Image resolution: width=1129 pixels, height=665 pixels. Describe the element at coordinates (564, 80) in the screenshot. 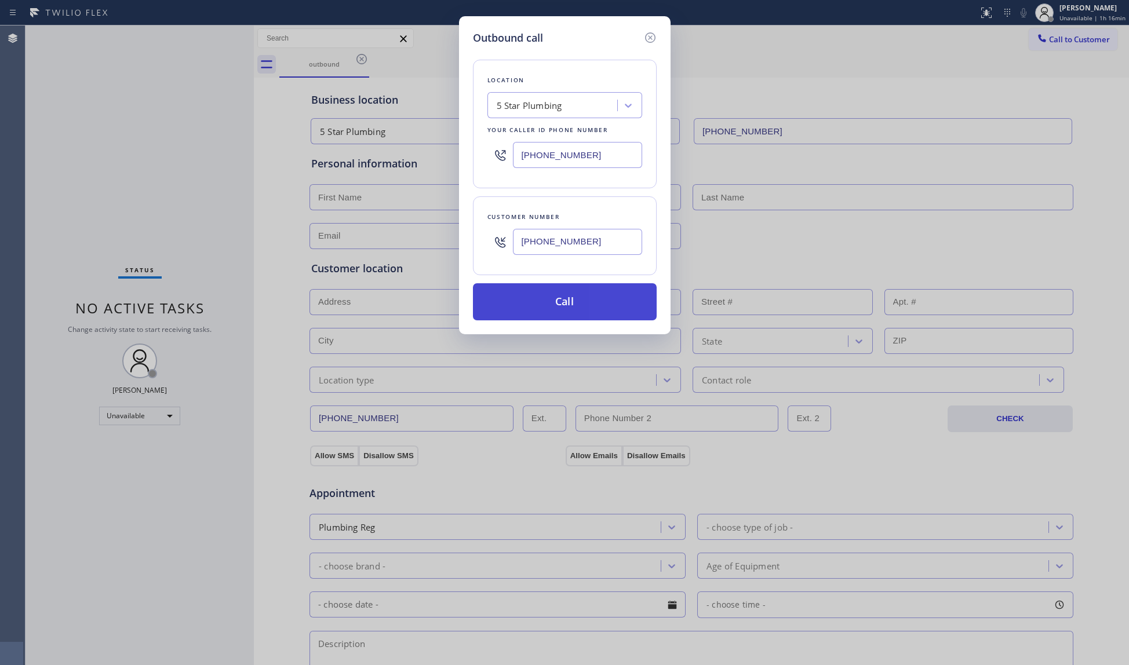

I see `div: Location` at that location.